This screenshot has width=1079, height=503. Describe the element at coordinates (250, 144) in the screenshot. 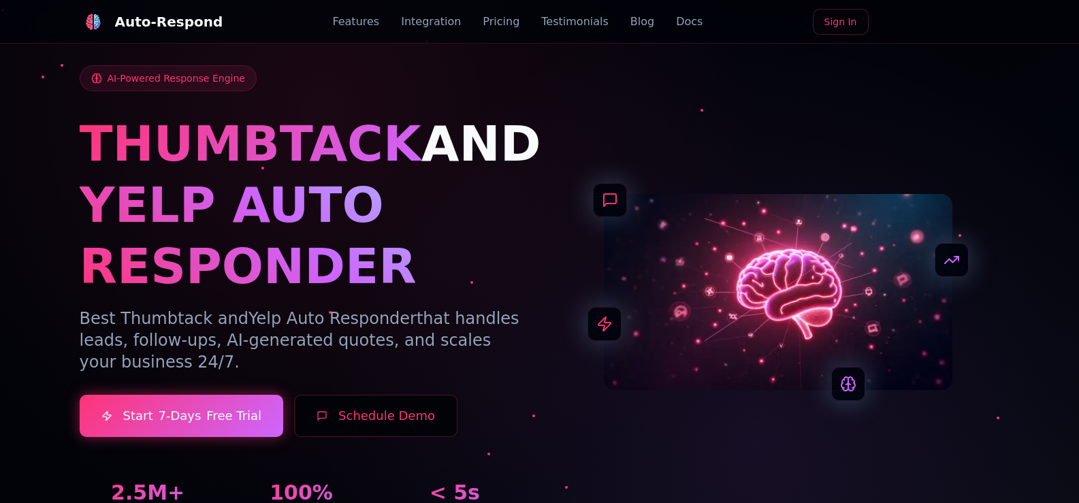

I see `span: THUMBTACK` at that location.